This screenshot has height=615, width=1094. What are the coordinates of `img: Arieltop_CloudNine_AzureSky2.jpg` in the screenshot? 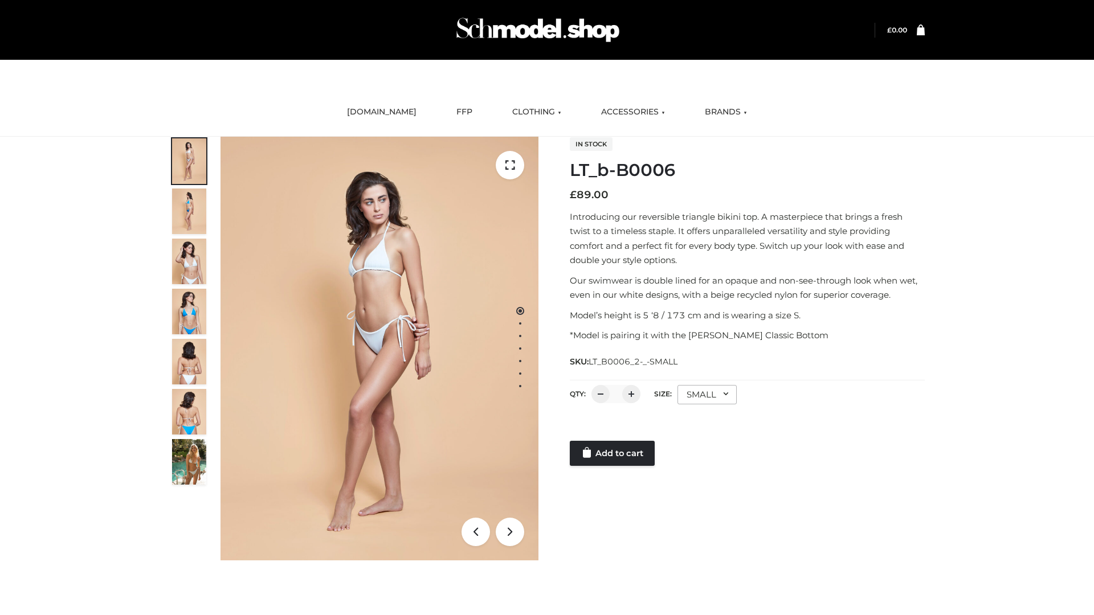 It's located at (189, 462).